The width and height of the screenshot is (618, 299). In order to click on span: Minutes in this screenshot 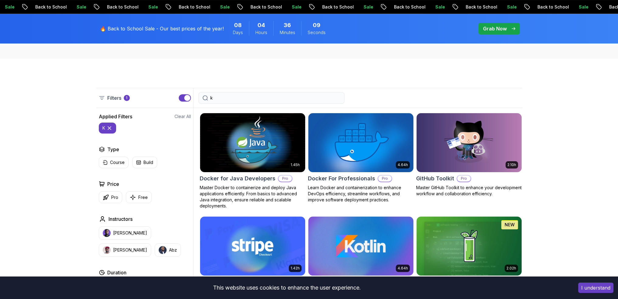, I will do `click(287, 33)`.